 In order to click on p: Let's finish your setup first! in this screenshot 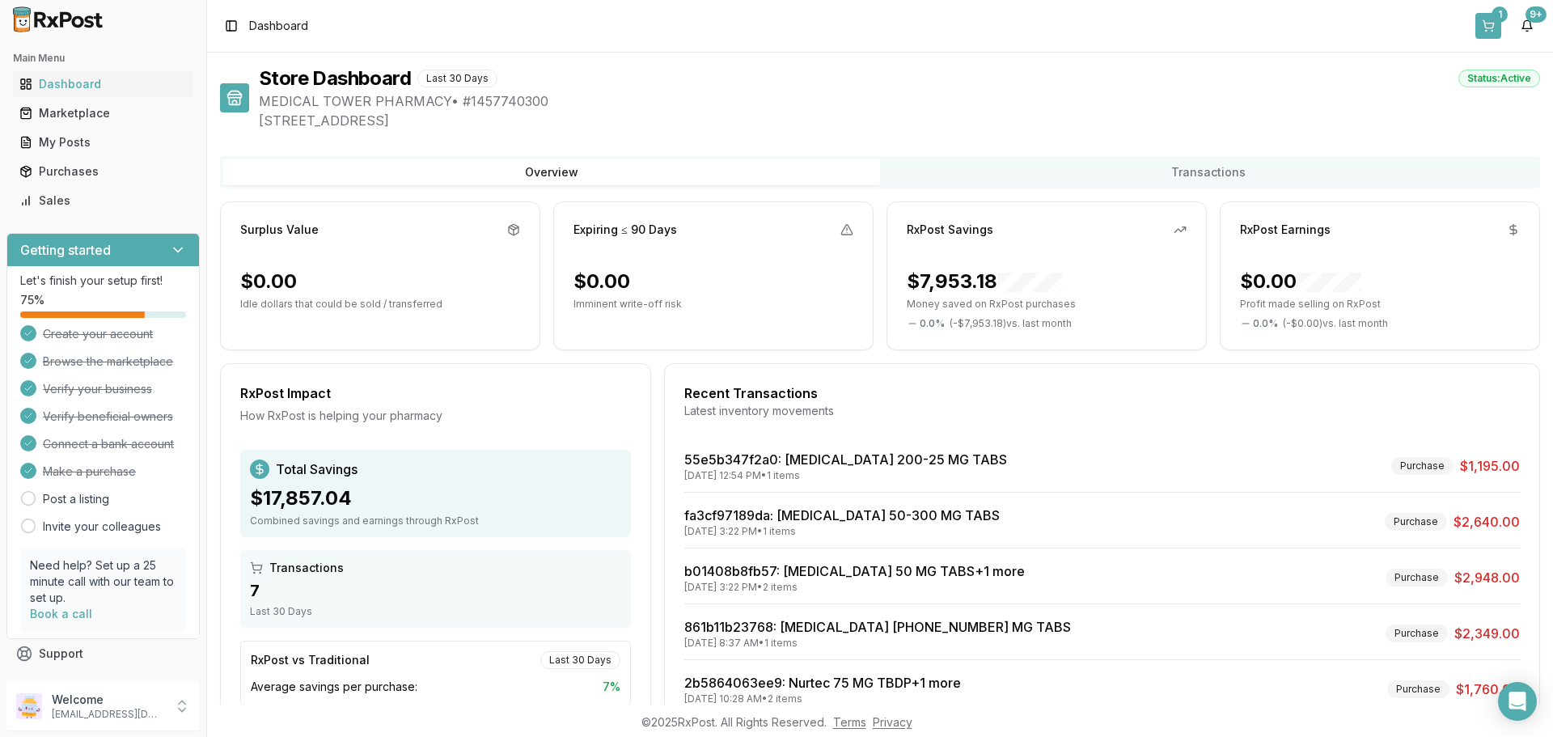, I will do `click(103, 281)`.